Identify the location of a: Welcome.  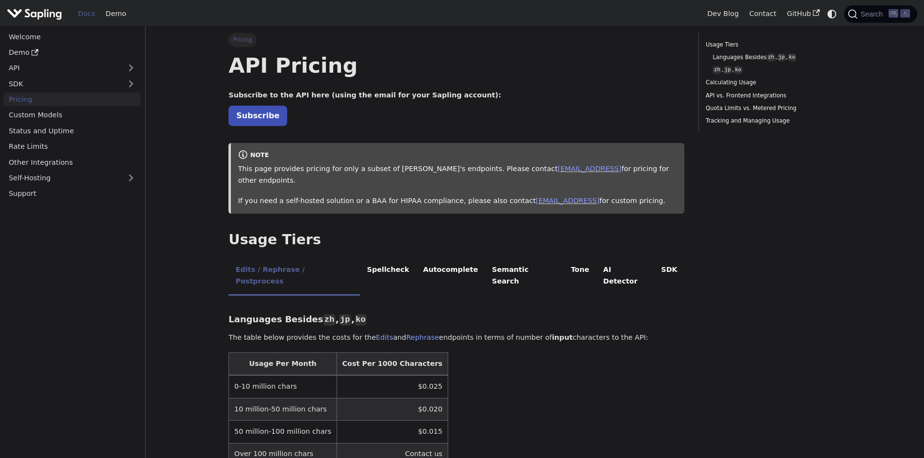
(72, 36).